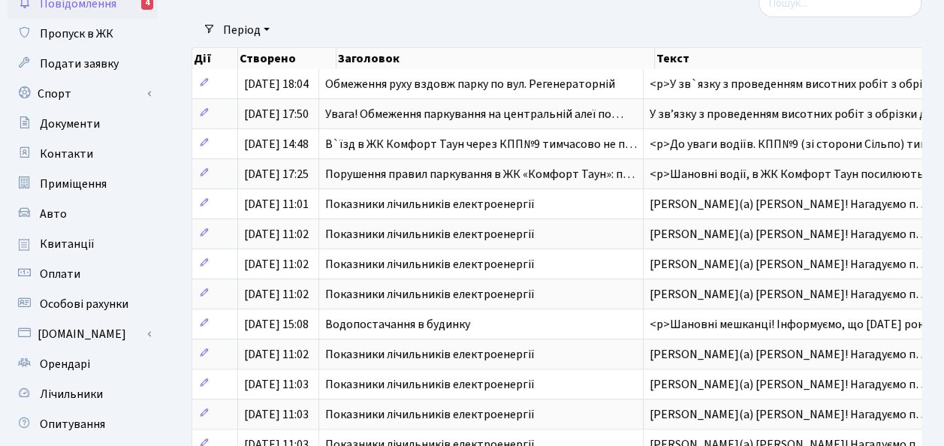 The width and height of the screenshot is (944, 446). What do you see at coordinates (246, 30) in the screenshot?
I see `a: Період` at bounding box center [246, 30].